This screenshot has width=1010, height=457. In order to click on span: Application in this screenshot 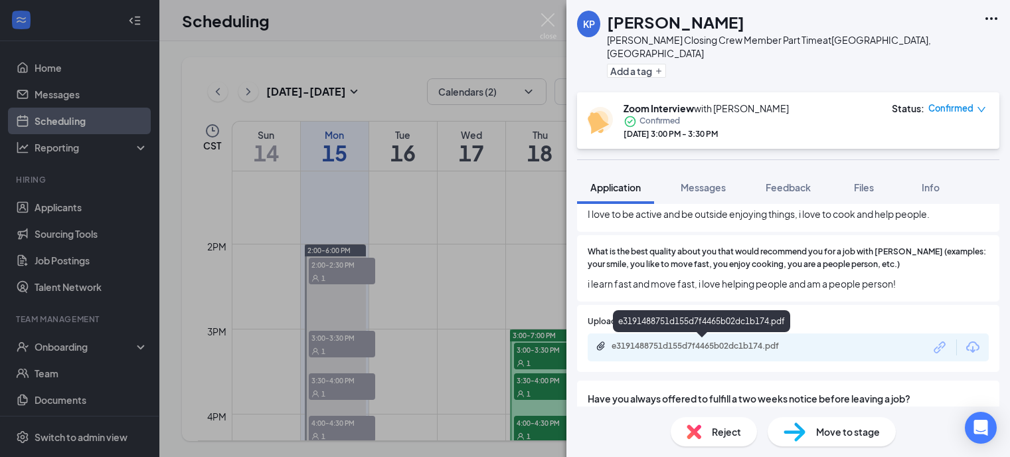, I will do `click(616, 187)`.